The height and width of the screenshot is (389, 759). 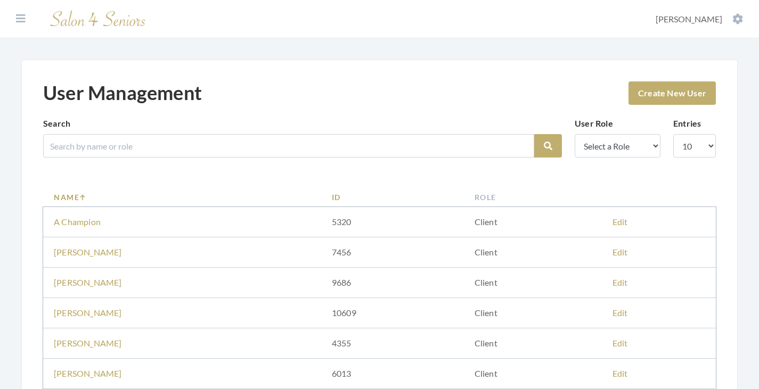 What do you see at coordinates (77, 221) in the screenshot?
I see `a: A Champion` at bounding box center [77, 221].